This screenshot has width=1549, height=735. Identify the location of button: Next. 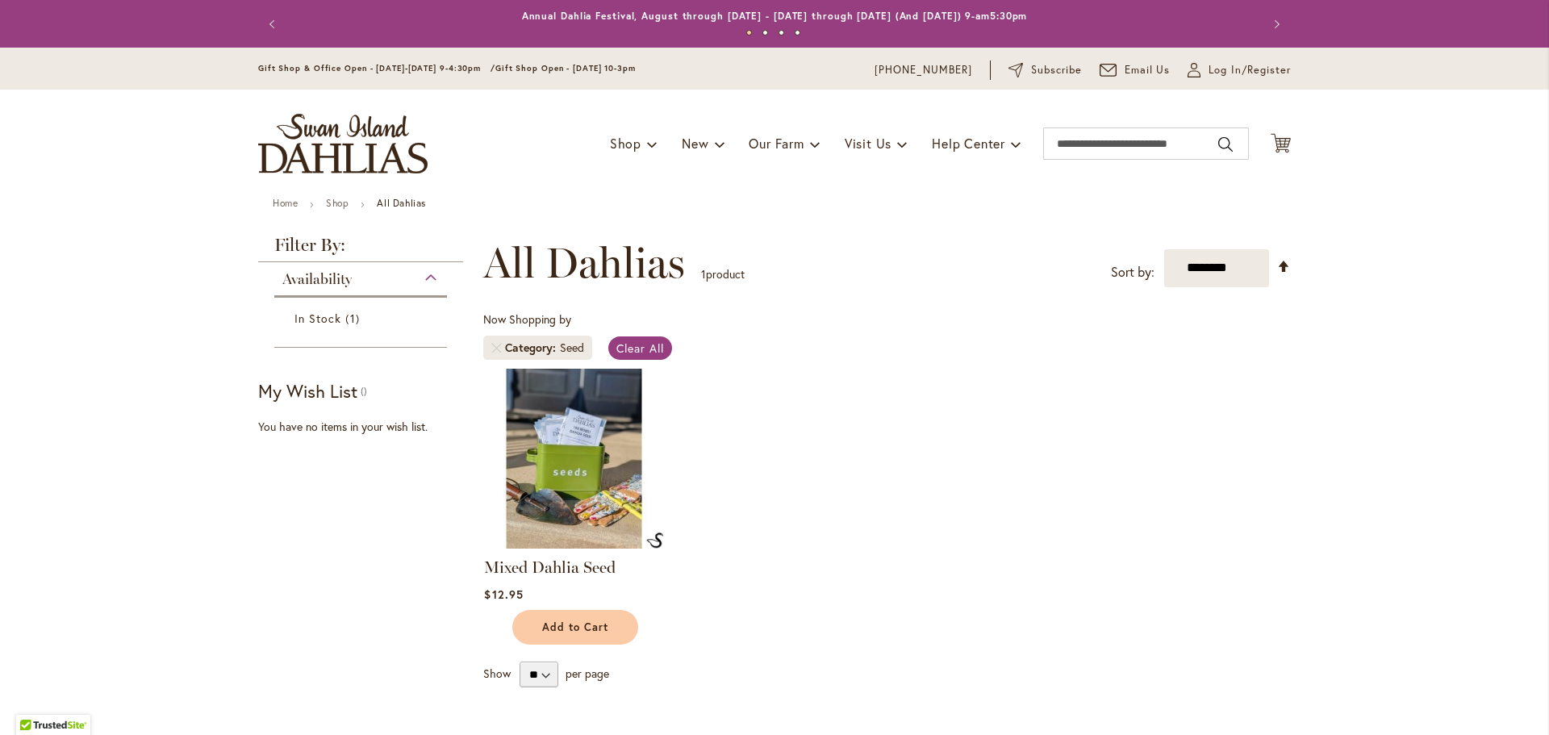
(1275, 24).